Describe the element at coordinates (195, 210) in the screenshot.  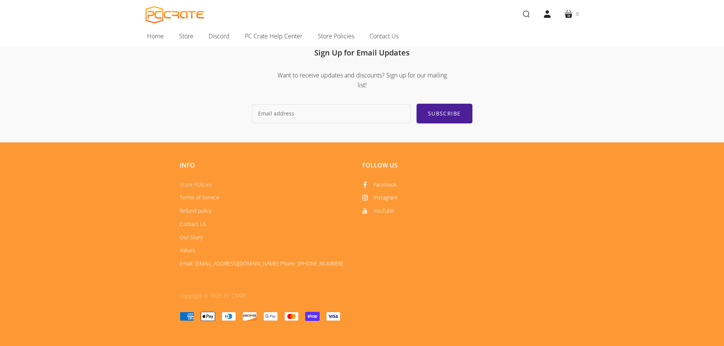
I see `a: Refund policy` at that location.